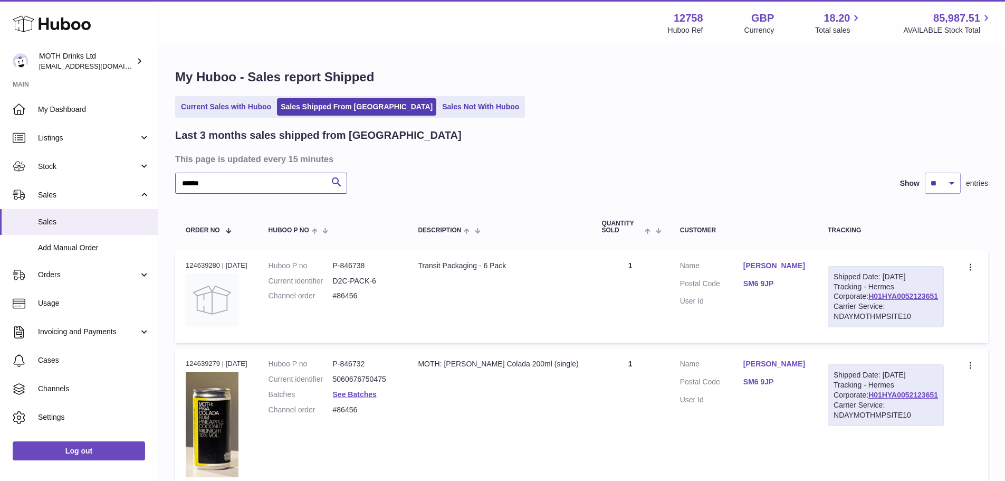 Image resolution: width=1005 pixels, height=481 pixels. Describe the element at coordinates (685, 30) in the screenshot. I see `div: Huboo Ref` at that location.